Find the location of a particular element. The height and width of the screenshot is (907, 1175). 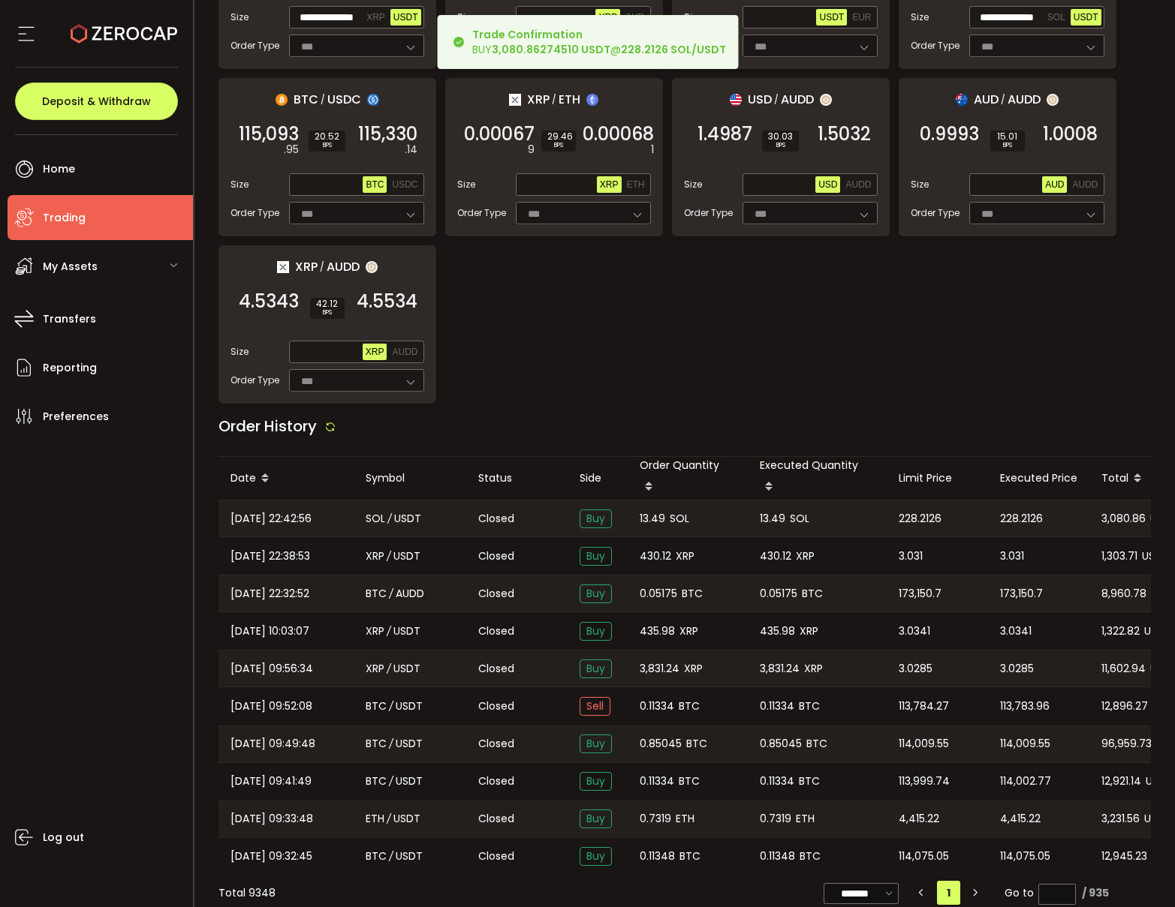

em: .95 is located at coordinates (291, 149).